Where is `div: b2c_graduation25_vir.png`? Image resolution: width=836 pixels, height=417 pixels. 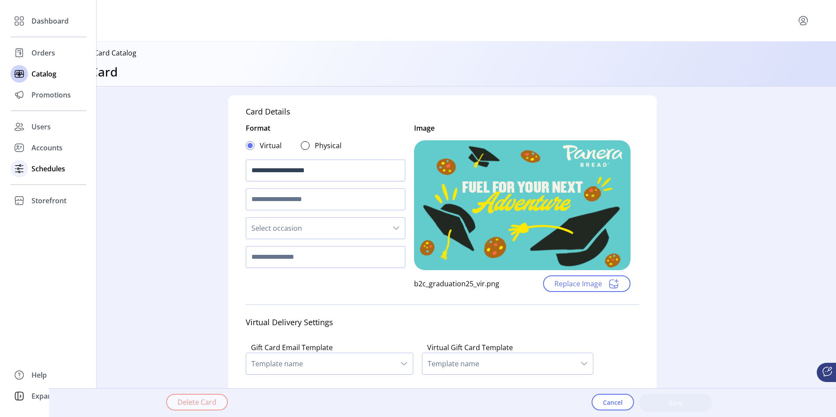 div: b2c_graduation25_vir.png is located at coordinates (468, 284).